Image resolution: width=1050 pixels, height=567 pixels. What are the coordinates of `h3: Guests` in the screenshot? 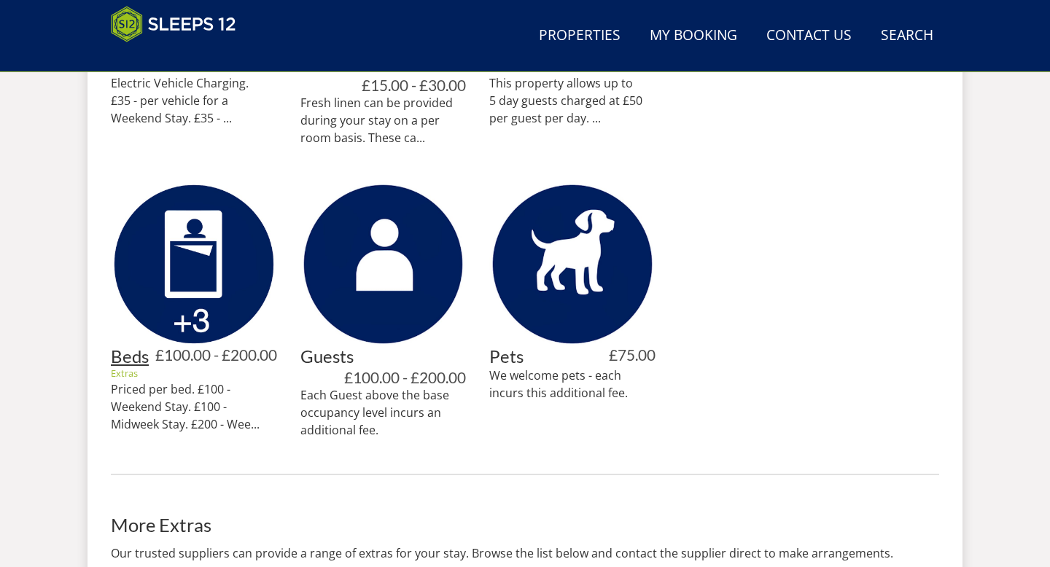 It's located at (384, 357).